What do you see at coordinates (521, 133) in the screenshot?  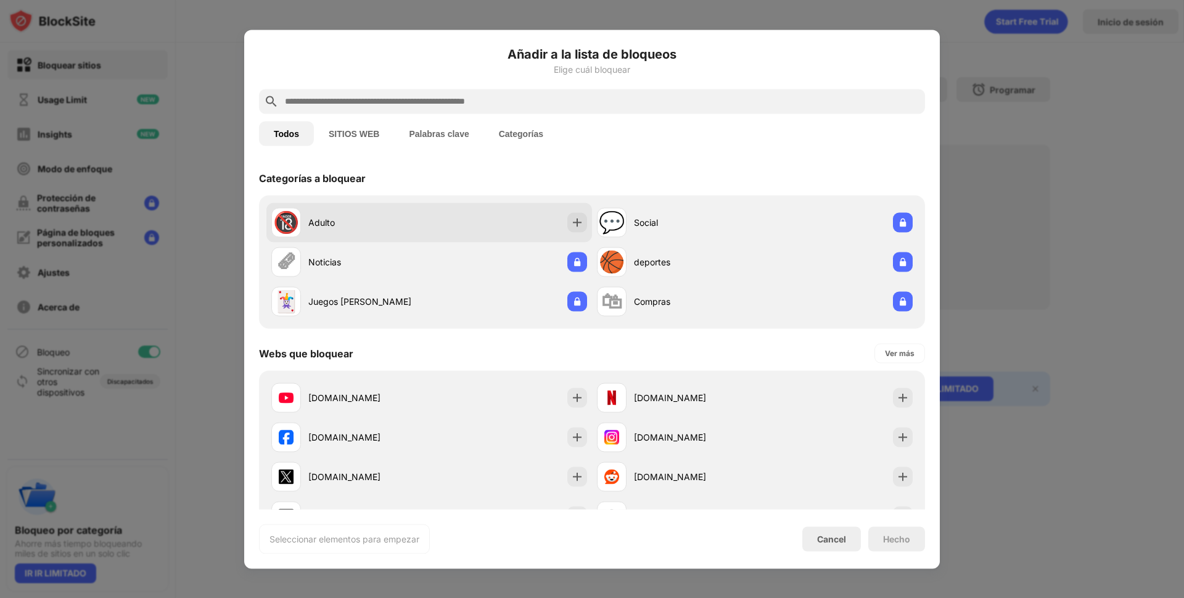 I see `button: Categorías` at bounding box center [521, 133].